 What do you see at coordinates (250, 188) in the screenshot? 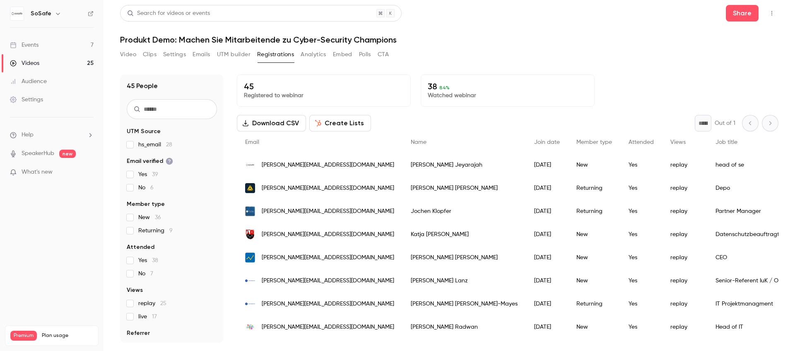
I see `img: deltaplus.eu` at bounding box center [250, 188].